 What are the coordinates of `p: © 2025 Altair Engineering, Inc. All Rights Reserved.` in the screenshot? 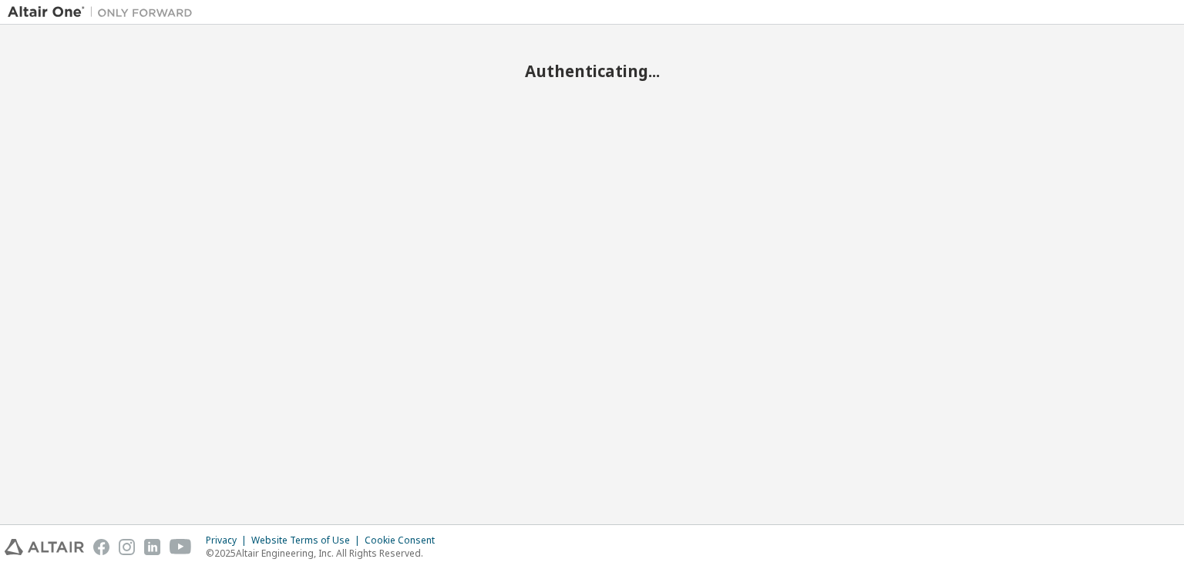 It's located at (325, 553).